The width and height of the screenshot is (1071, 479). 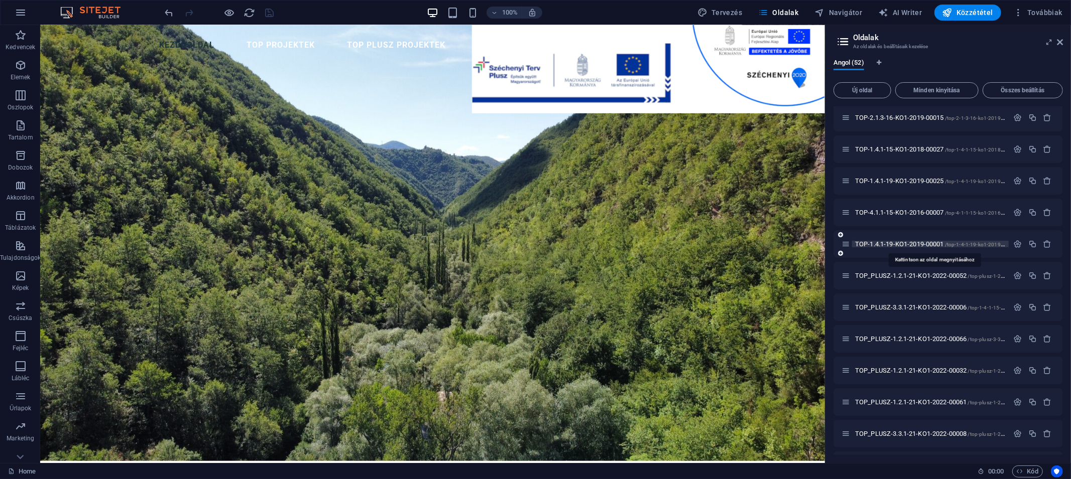 I want to click on div: TOP_PLUSZ-1.2.1-21-KO1-2022-00061/top-plusz-1-2-1-21-ko1-2022-00032, so click(x=930, y=402).